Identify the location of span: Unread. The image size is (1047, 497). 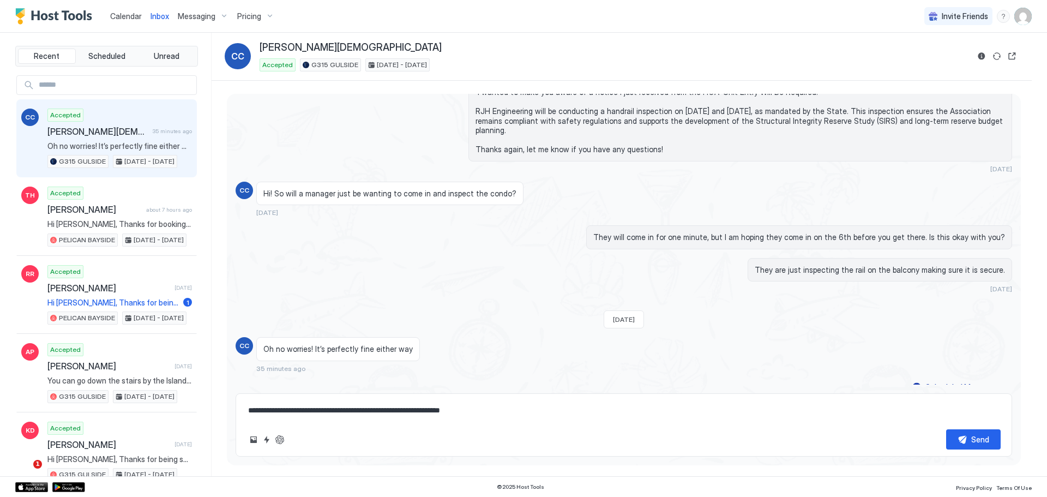
(166, 56).